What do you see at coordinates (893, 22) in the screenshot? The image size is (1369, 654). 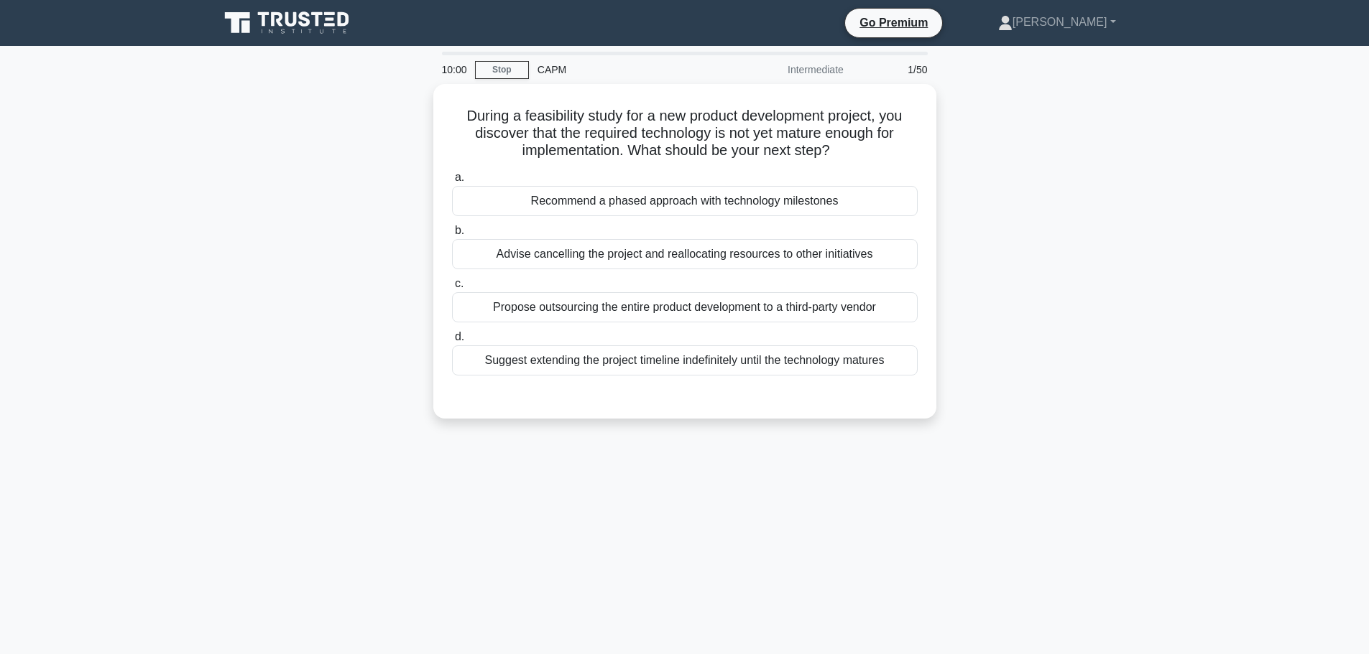 I see `a: Go Premium` at bounding box center [893, 22].